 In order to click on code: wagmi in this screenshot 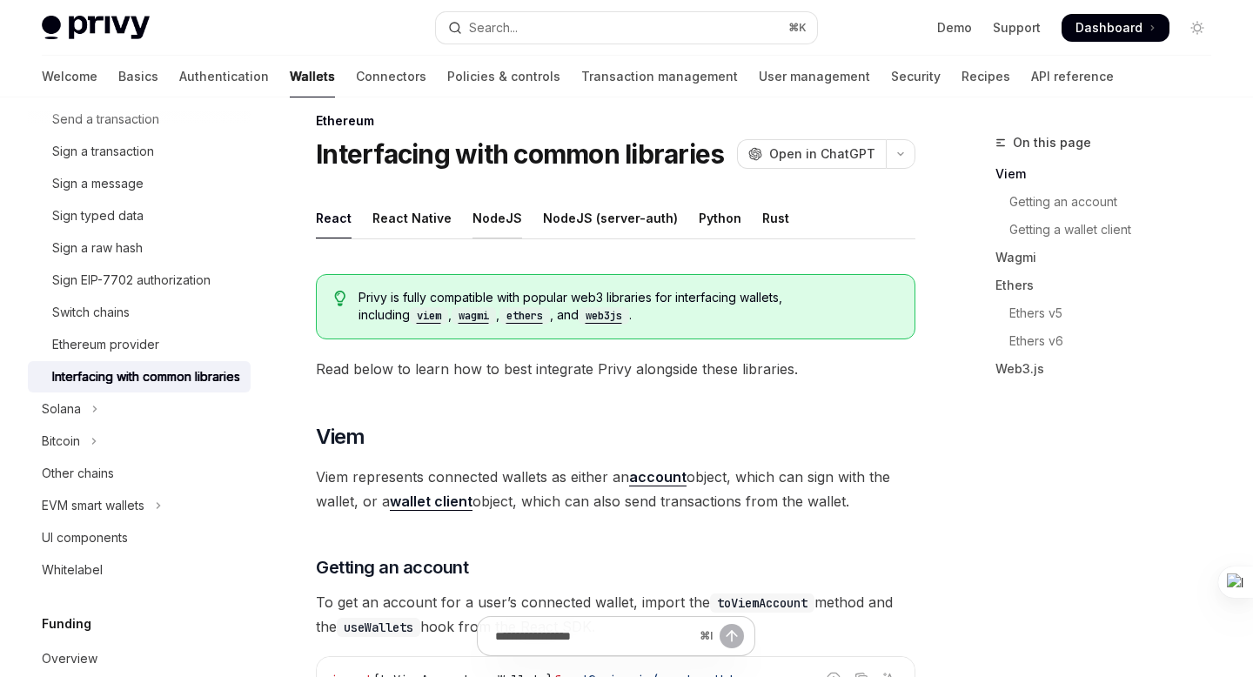, I will do `click(473, 316)`.